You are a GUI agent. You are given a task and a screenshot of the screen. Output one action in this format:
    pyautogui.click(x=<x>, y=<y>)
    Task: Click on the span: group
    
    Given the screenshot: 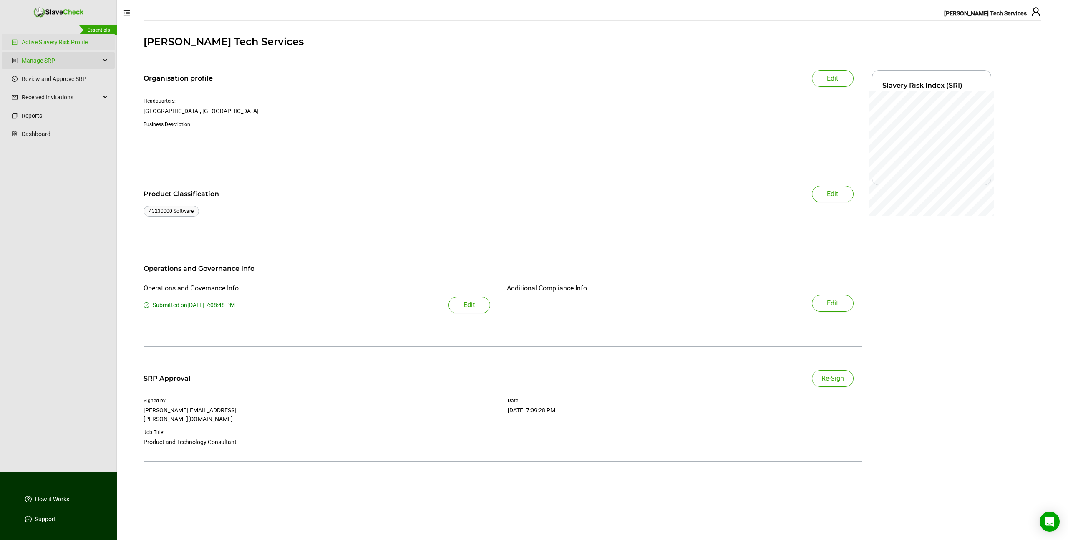 What is the action you would take?
    pyautogui.click(x=15, y=61)
    